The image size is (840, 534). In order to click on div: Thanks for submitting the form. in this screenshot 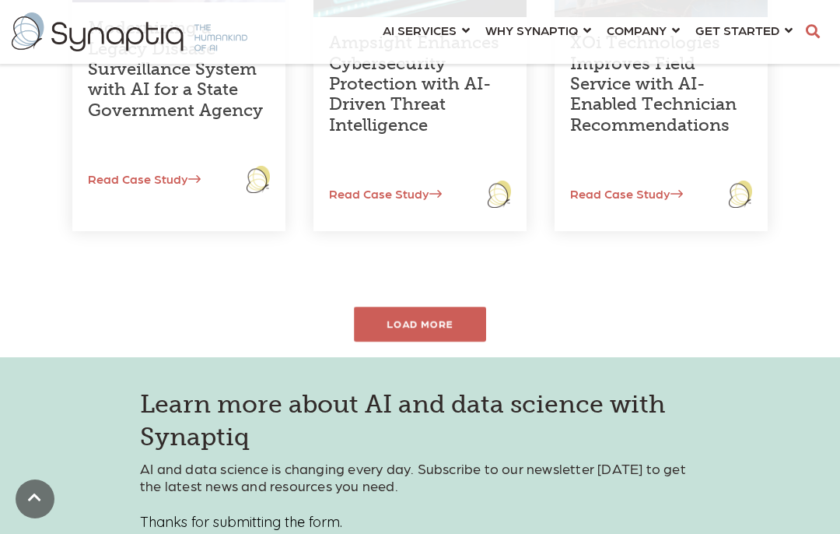, I will do `click(420, 522)`.